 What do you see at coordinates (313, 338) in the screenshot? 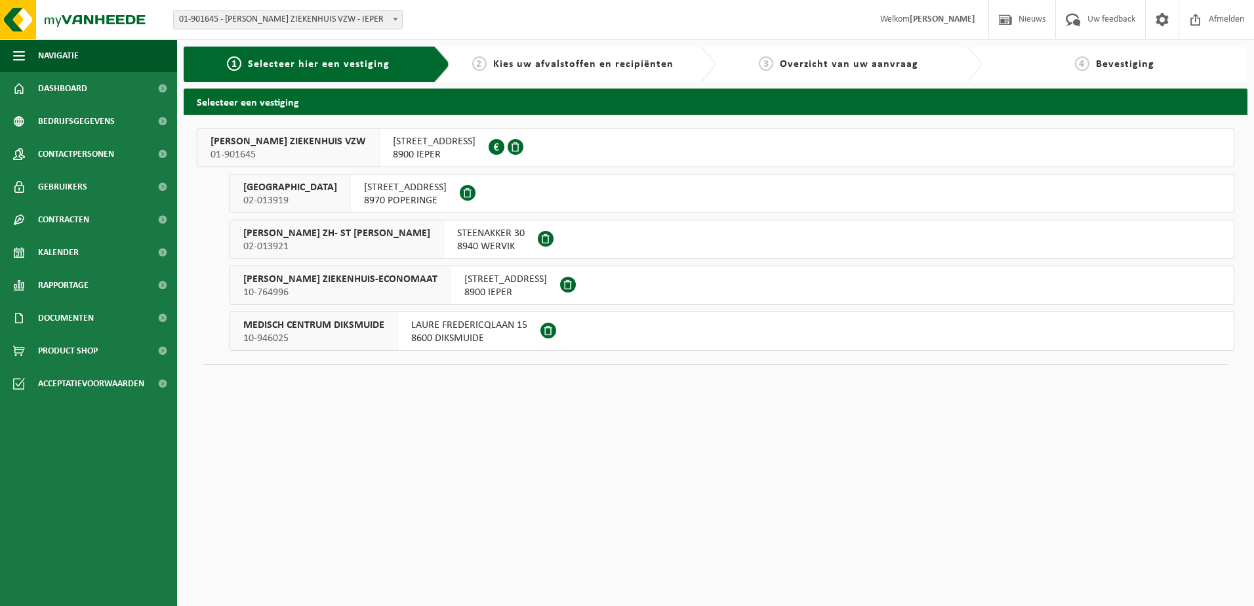
I see `span: 10-946025` at bounding box center [313, 338].